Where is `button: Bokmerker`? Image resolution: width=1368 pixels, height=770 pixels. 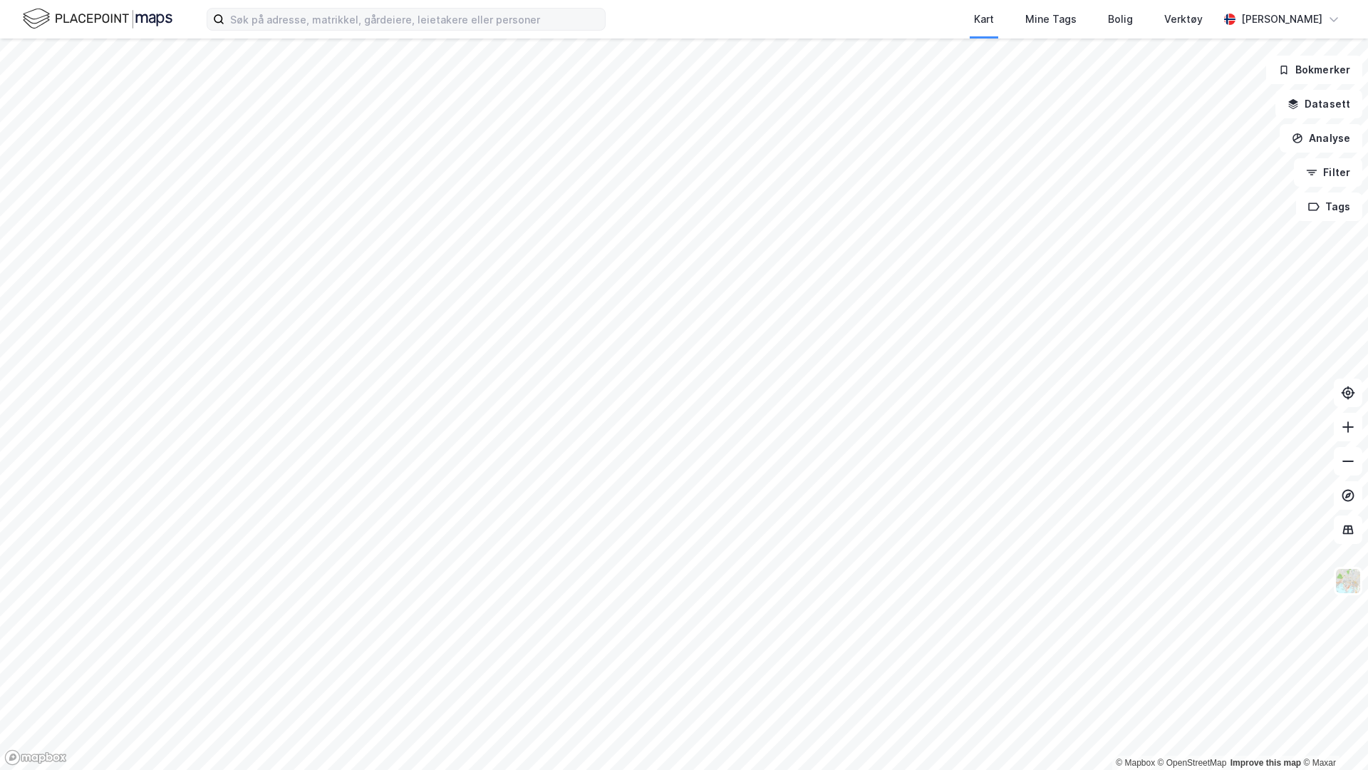
button: Bokmerker is located at coordinates (1314, 70).